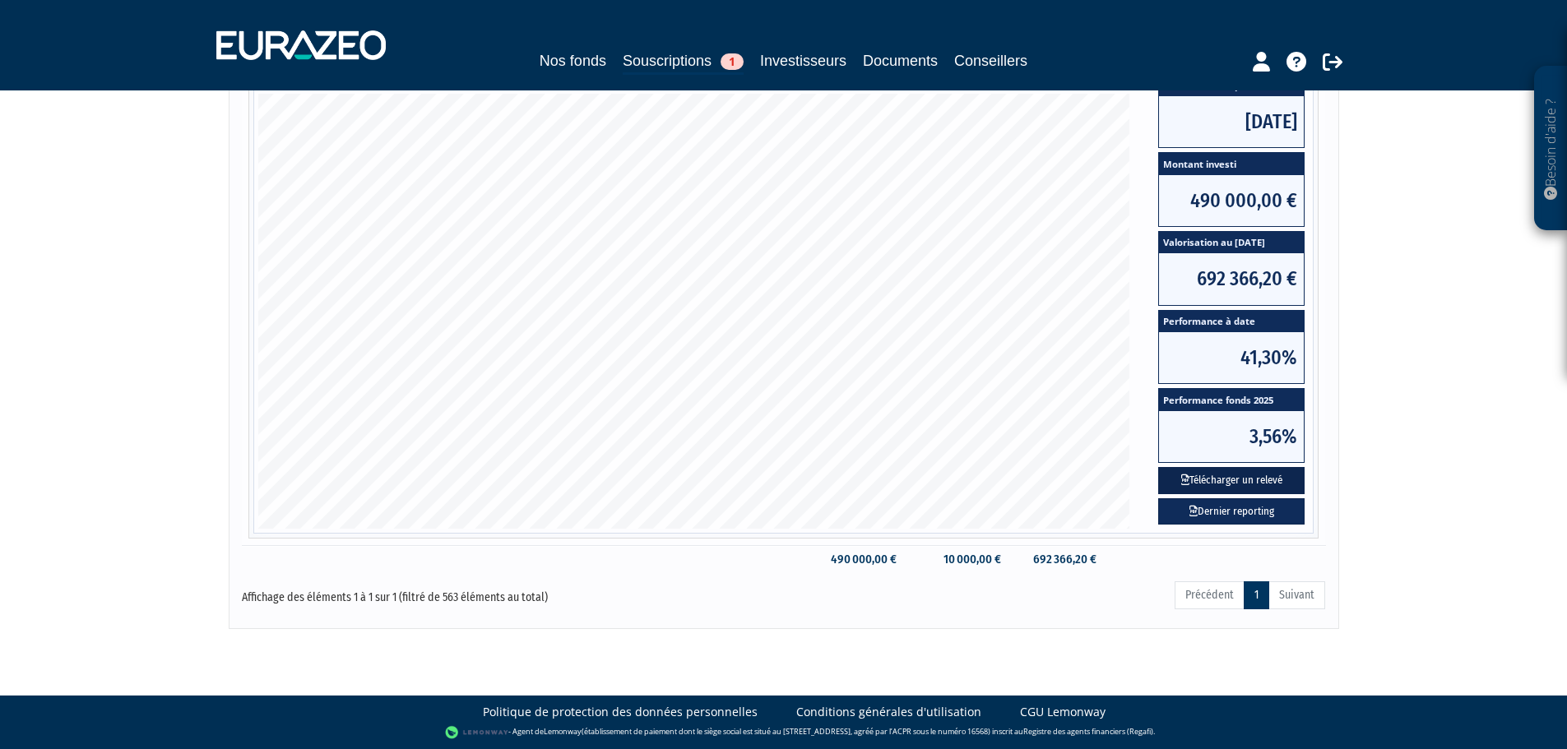  I want to click on a: Documents, so click(900, 61).